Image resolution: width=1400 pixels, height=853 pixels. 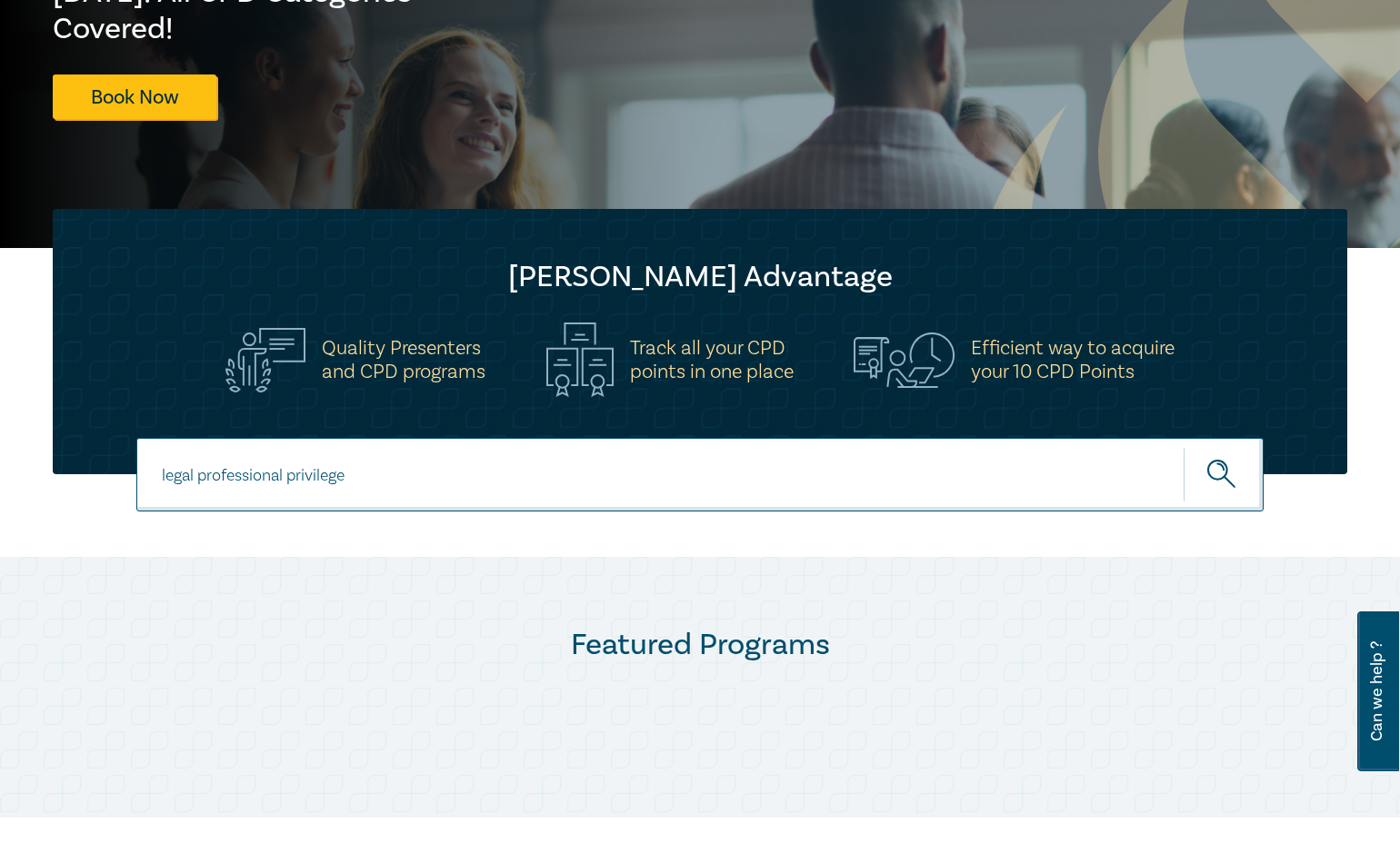 I want to click on h5: Efficient way to acquire your 10 CPD Points, so click(x=1073, y=360).